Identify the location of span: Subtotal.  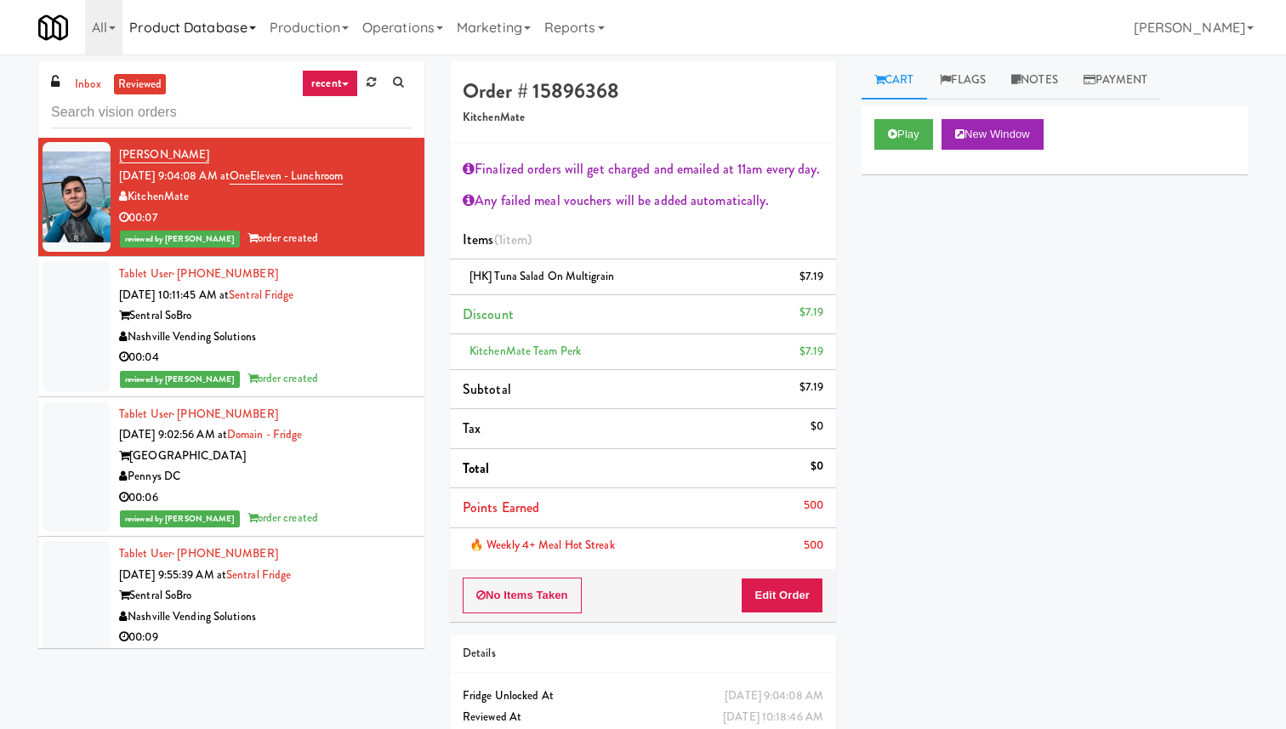
(487, 389).